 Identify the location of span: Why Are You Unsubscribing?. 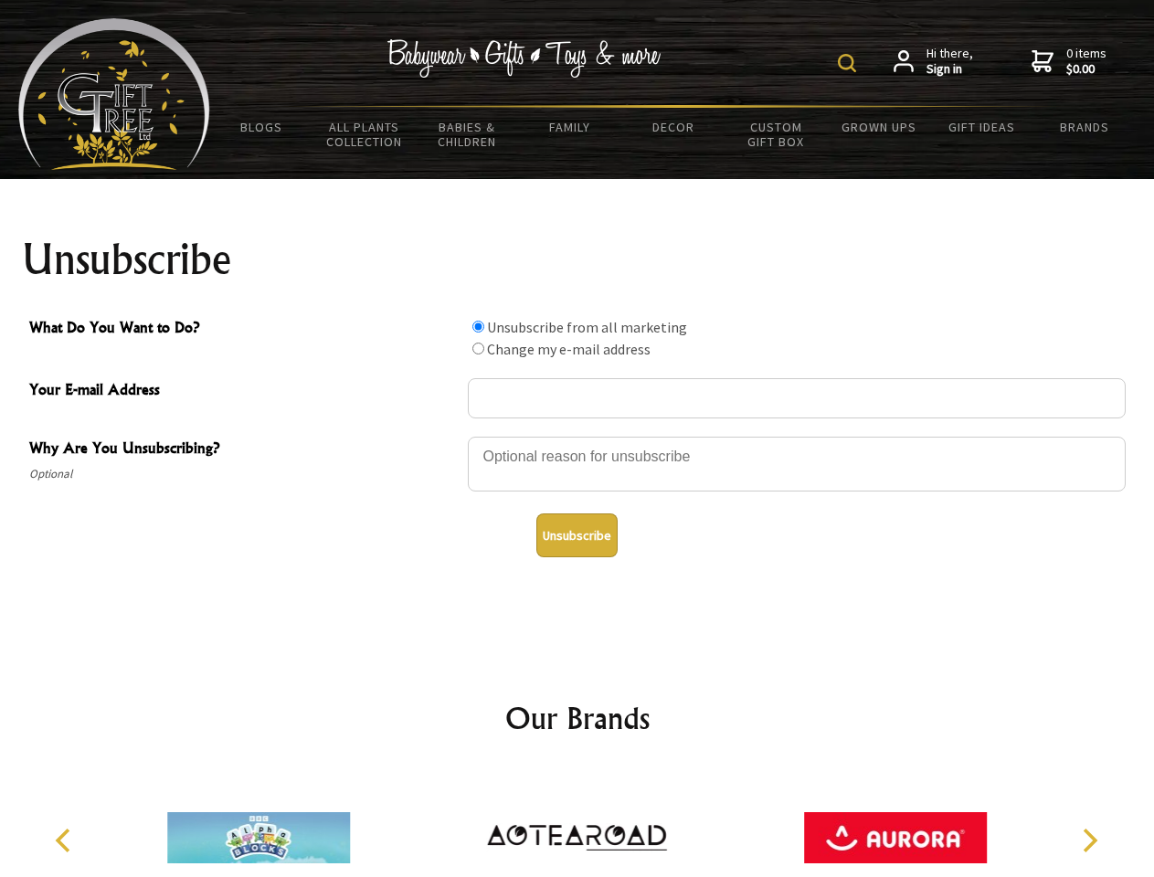
(244, 450).